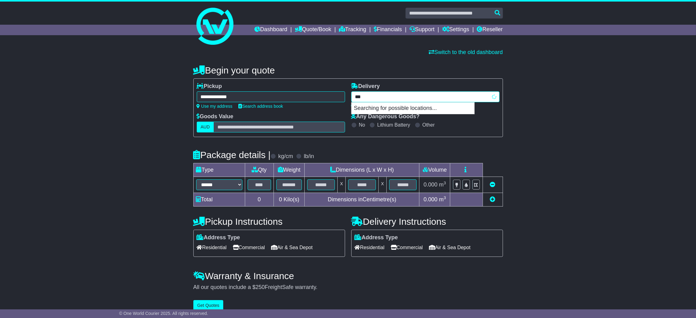 Image resolution: width=696 pixels, height=318 pixels. What do you see at coordinates (413, 108) in the screenshot?
I see `p: Searching for possible locations...` at bounding box center [413, 108].